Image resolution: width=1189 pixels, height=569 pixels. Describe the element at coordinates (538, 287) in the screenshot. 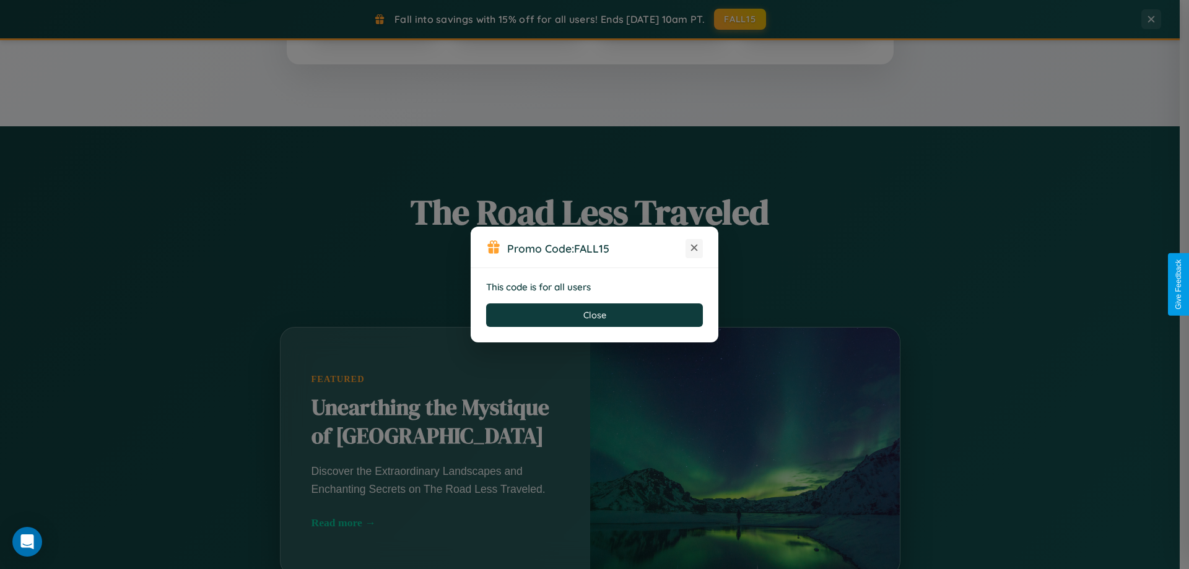

I see `strong: This code is for all users` at that location.